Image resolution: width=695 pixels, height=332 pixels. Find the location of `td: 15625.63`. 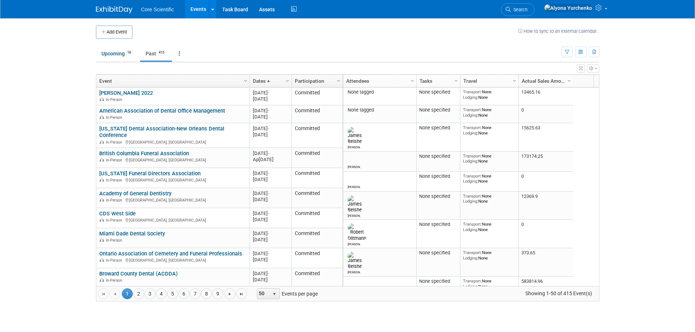

td: 15625.63 is located at coordinates (545, 137).